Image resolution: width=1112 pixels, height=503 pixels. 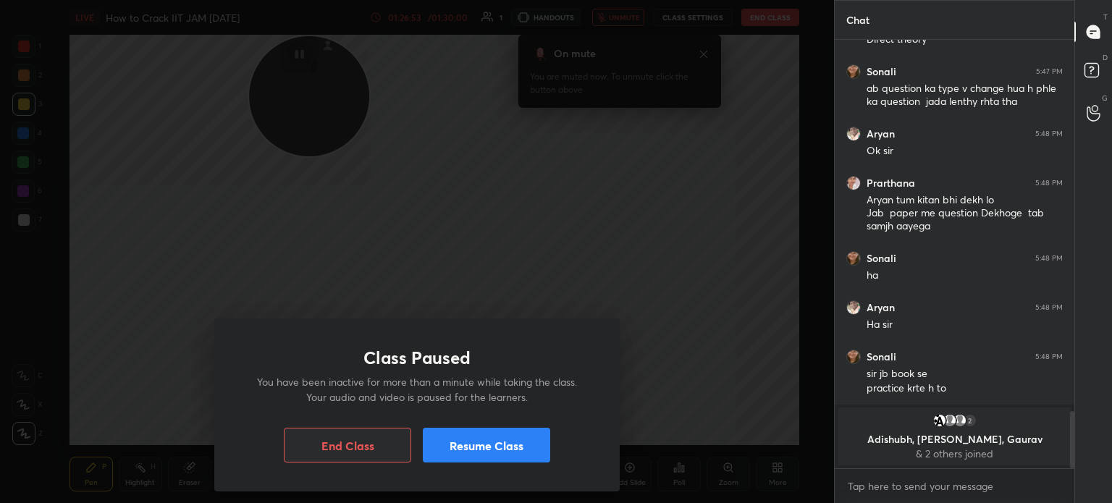 I want to click on p: You have been inactive for more than a minute while taking the class. Your audio and video is pau..., so click(x=417, y=390).